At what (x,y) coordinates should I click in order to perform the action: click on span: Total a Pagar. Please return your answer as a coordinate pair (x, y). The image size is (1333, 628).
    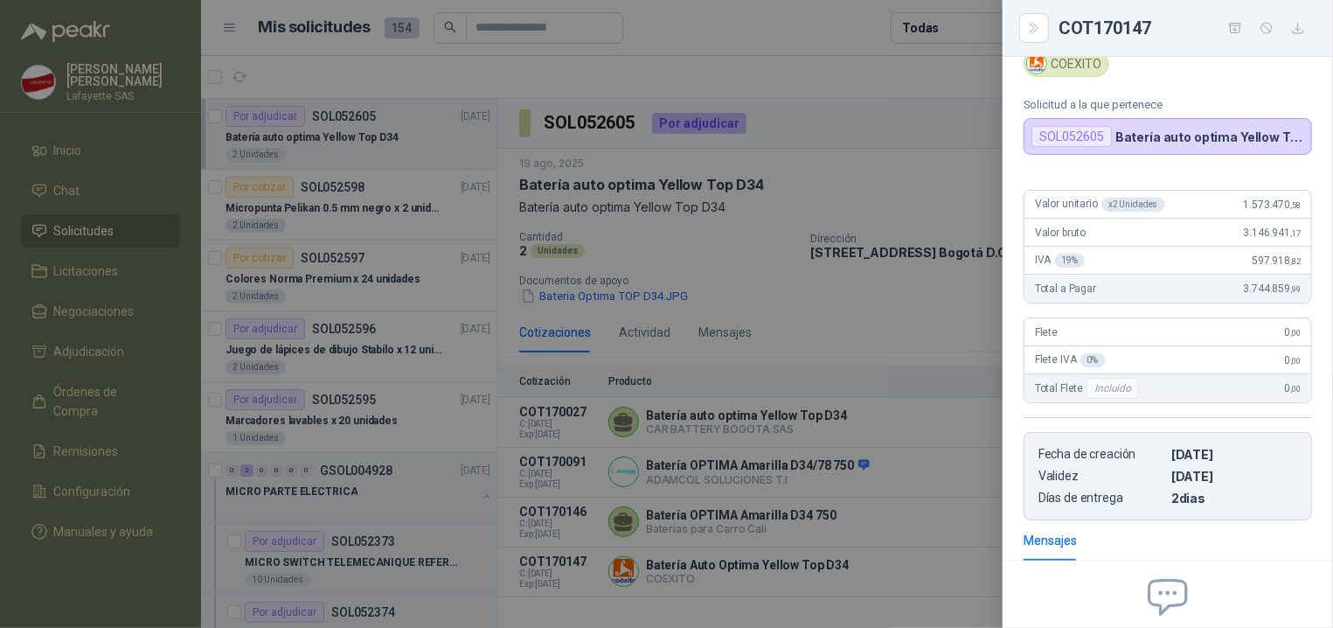
    Looking at the image, I should click on (1066, 288).